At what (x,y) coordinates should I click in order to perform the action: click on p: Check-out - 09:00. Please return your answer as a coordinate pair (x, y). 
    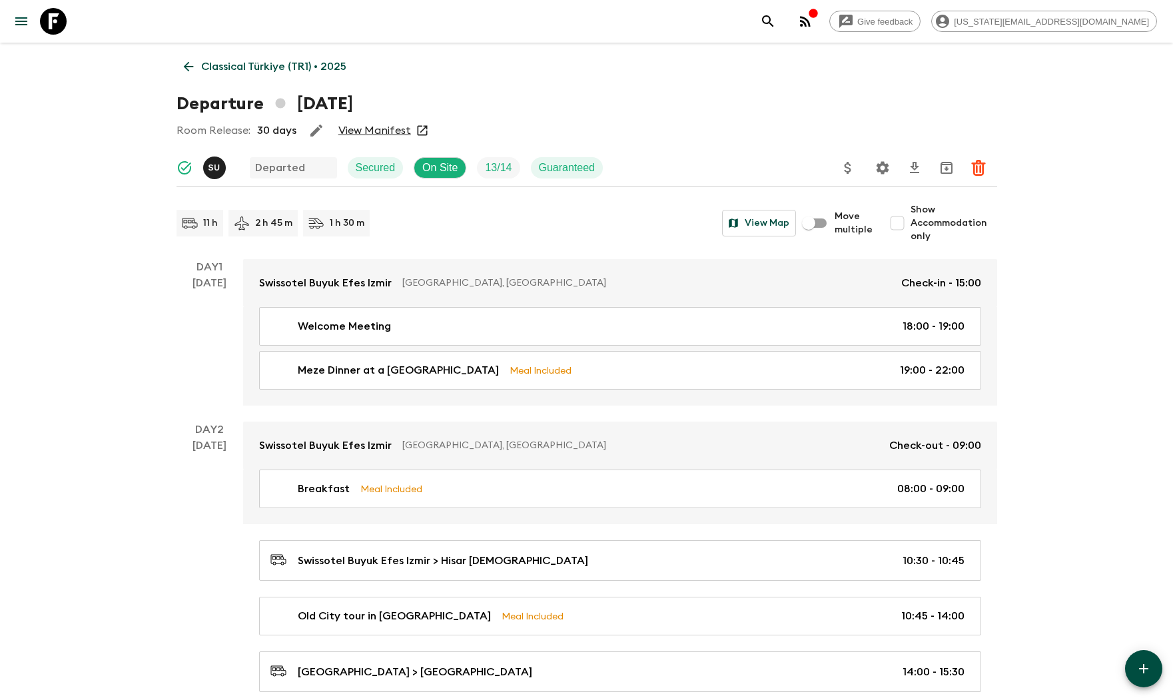
    Looking at the image, I should click on (935, 446).